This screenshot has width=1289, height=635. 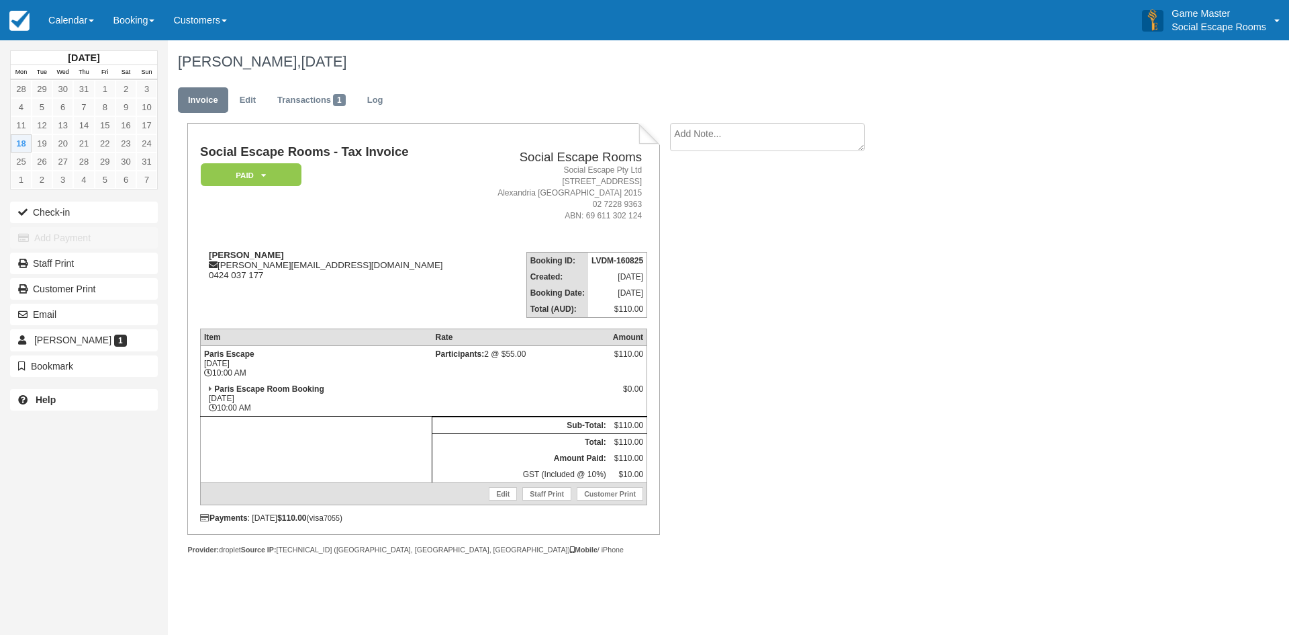 What do you see at coordinates (84, 238) in the screenshot?
I see `button: Add Payment` at bounding box center [84, 238].